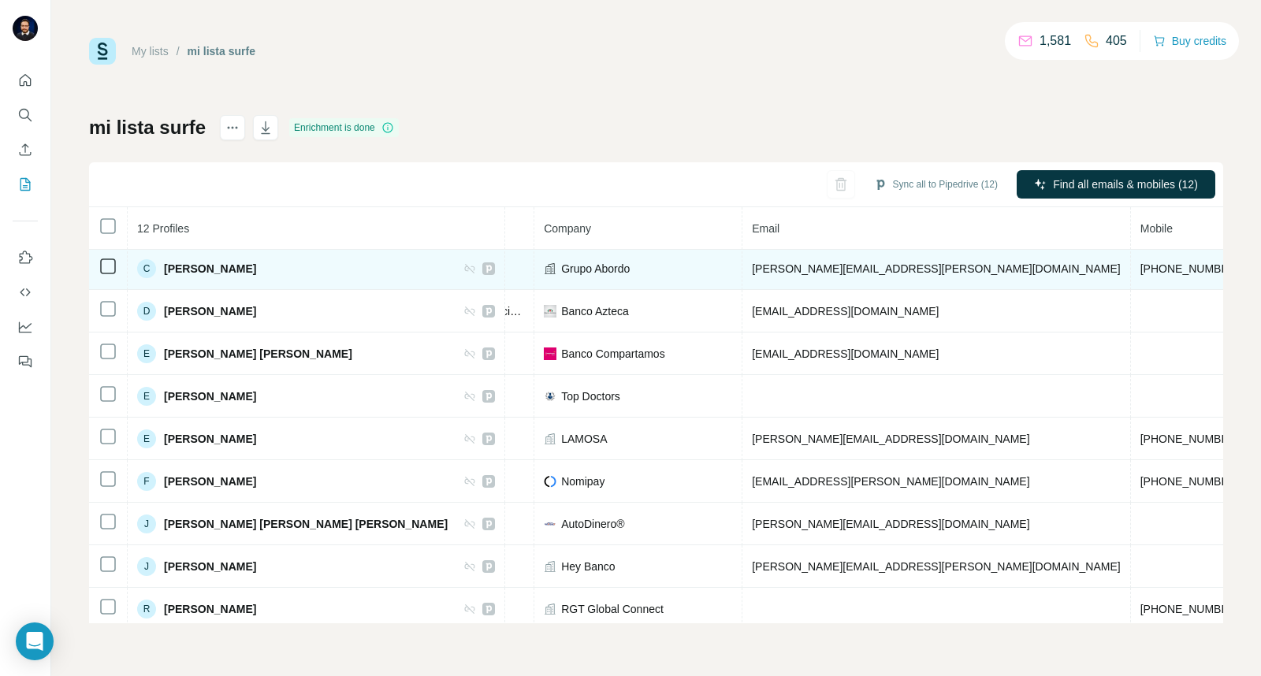  Describe the element at coordinates (593, 524) in the screenshot. I see `span: AutoDinero®` at that location.